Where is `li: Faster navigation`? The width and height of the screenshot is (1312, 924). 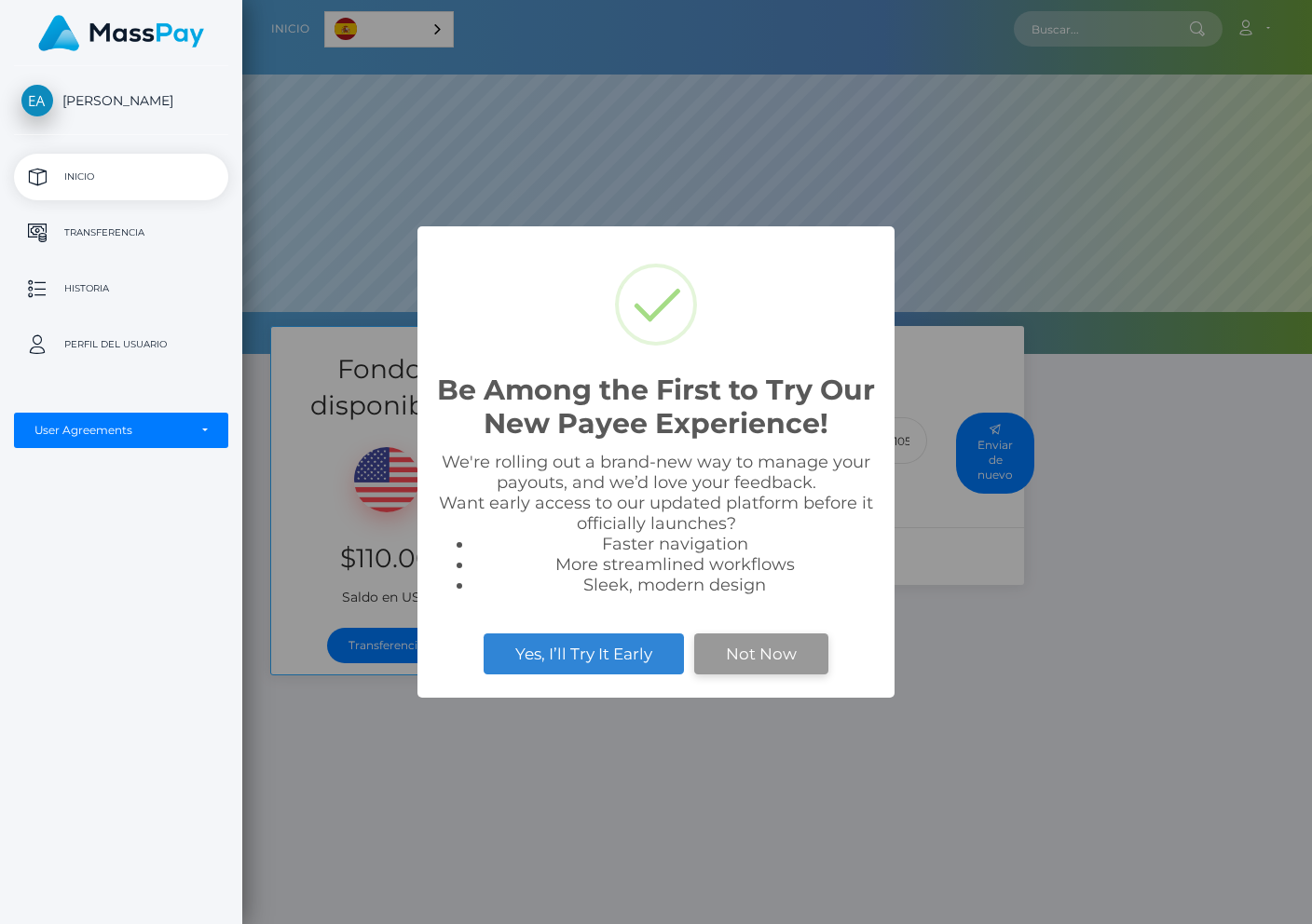
li: Faster navigation is located at coordinates (675, 544).